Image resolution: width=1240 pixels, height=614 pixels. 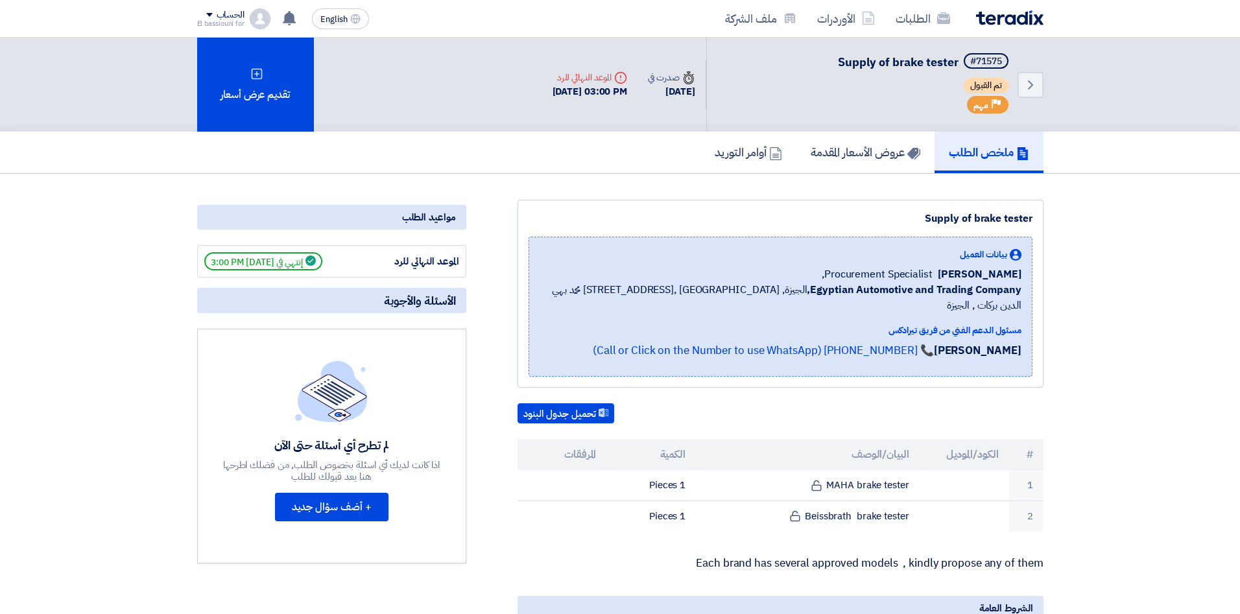 What do you see at coordinates (877, 274) in the screenshot?
I see `span: Procurement Specialist,` at bounding box center [877, 274].